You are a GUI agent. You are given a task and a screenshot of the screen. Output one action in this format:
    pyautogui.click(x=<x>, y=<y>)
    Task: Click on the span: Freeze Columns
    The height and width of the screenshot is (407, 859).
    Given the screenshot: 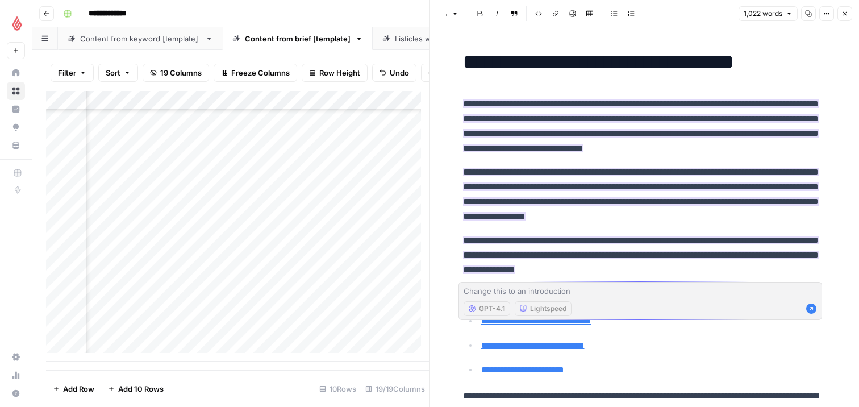 What is the action you would take?
    pyautogui.click(x=260, y=73)
    